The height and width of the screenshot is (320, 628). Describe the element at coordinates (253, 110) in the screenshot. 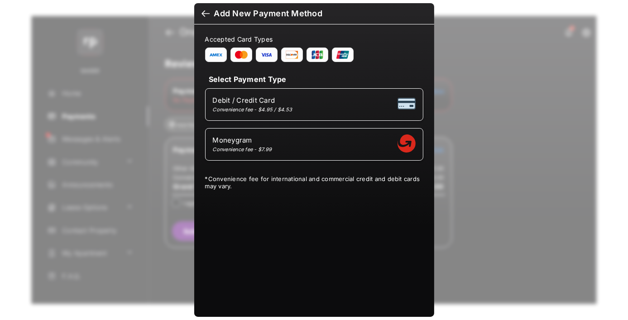

I see `div: Convenience fee - $4.95 / $4.53` at that location.